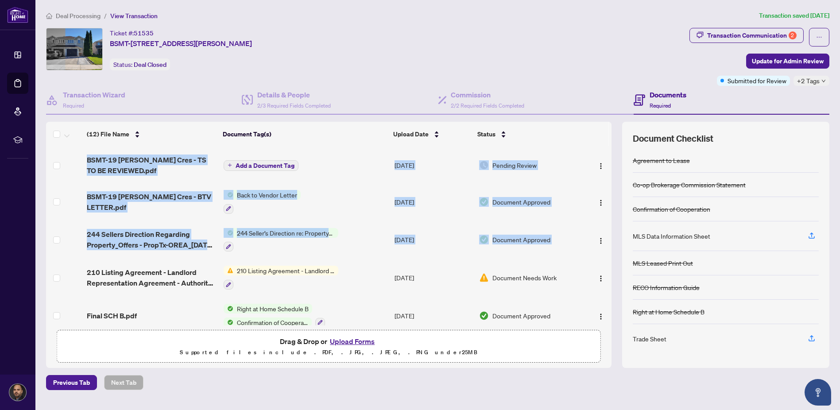 The image size is (840, 410). I want to click on div: Right at Home Schedule B, so click(668, 312).